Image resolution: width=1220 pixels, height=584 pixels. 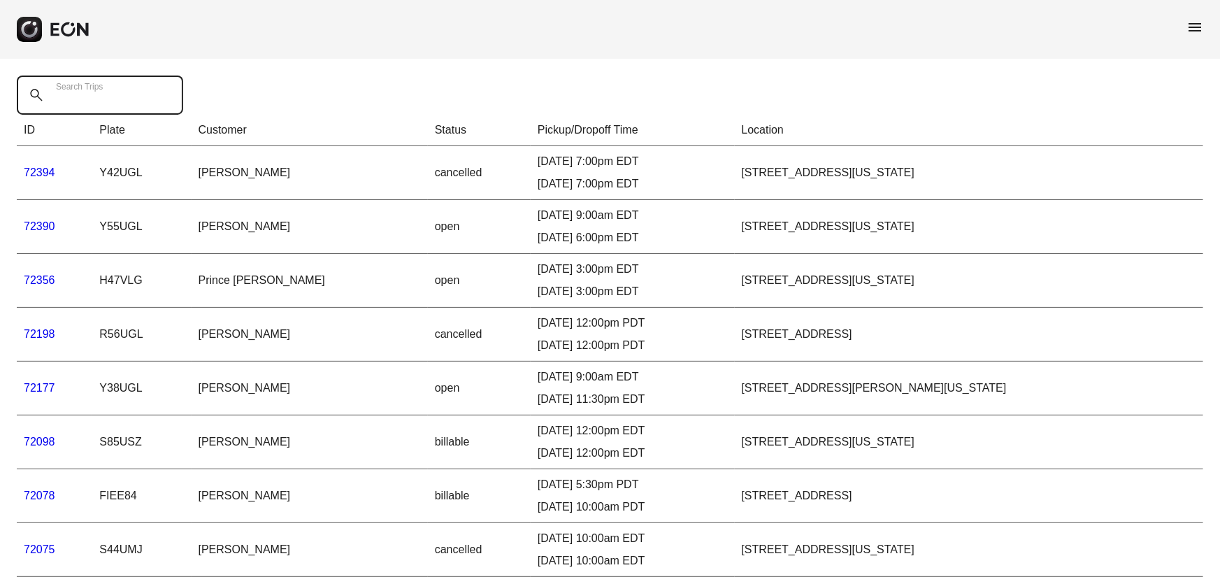 What do you see at coordinates (39, 226) in the screenshot?
I see `a: 72390` at bounding box center [39, 226].